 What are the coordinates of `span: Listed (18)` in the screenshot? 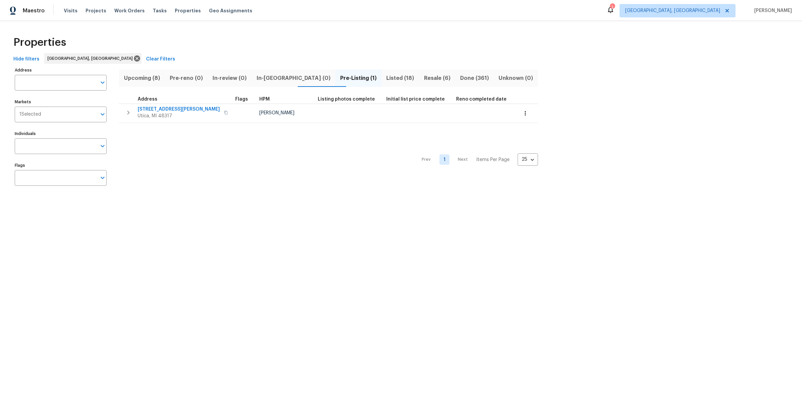 It's located at (400, 78).